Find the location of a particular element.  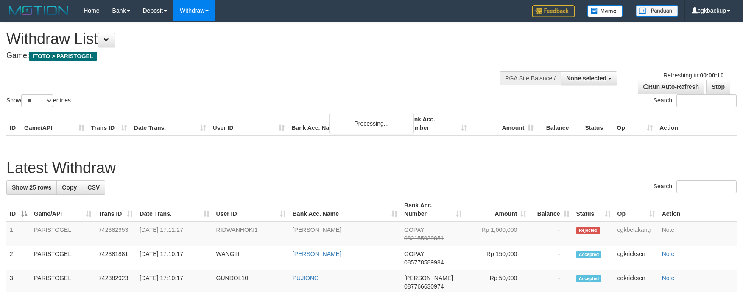

th: Op is located at coordinates (634, 124).